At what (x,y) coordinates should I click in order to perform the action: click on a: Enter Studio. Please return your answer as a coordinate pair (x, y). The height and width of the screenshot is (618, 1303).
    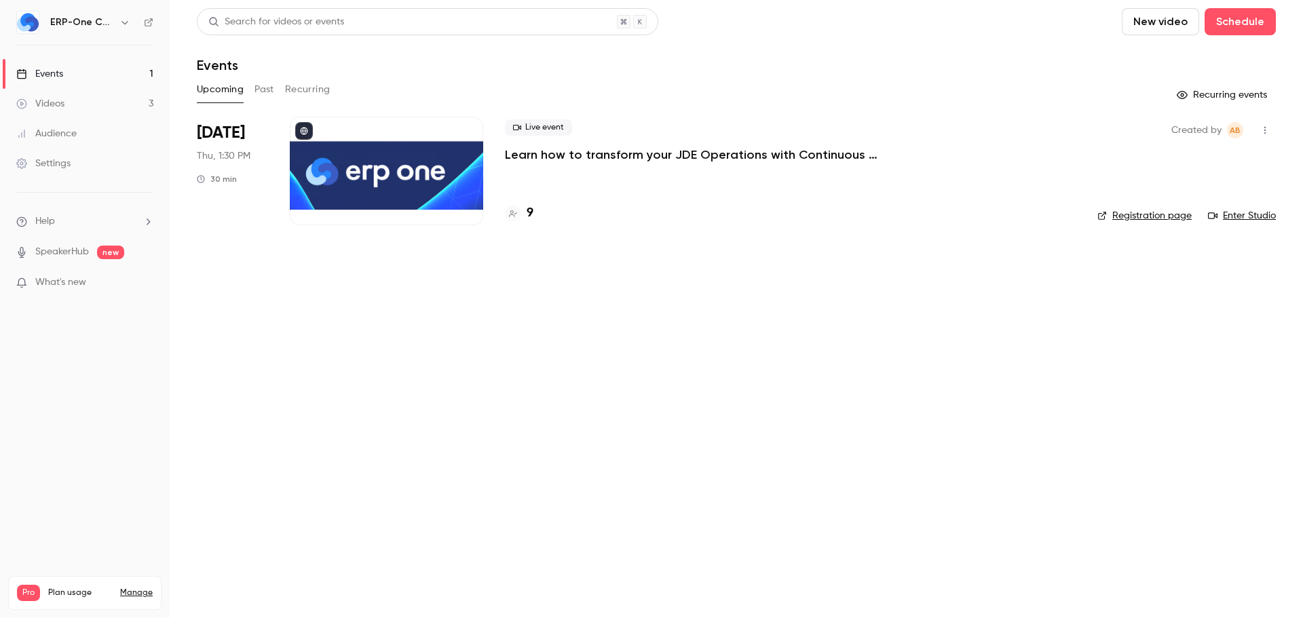
    Looking at the image, I should click on (1242, 216).